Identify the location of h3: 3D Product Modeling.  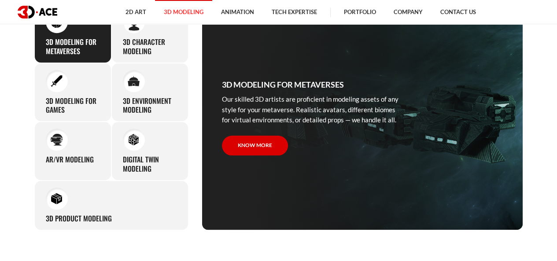
(79, 218).